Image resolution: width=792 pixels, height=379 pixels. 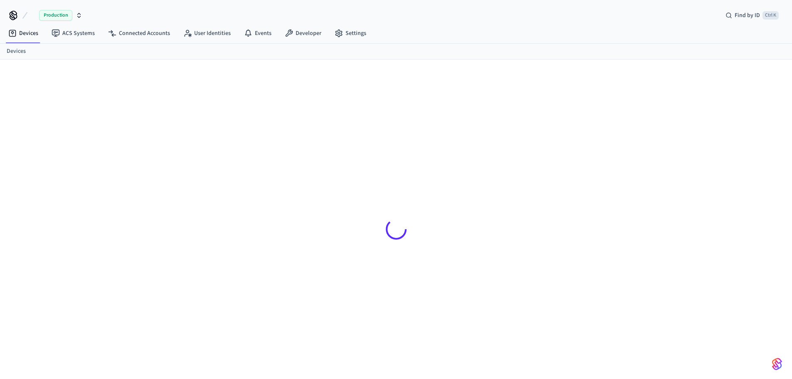 I want to click on a: ACS Systems, so click(x=73, y=33).